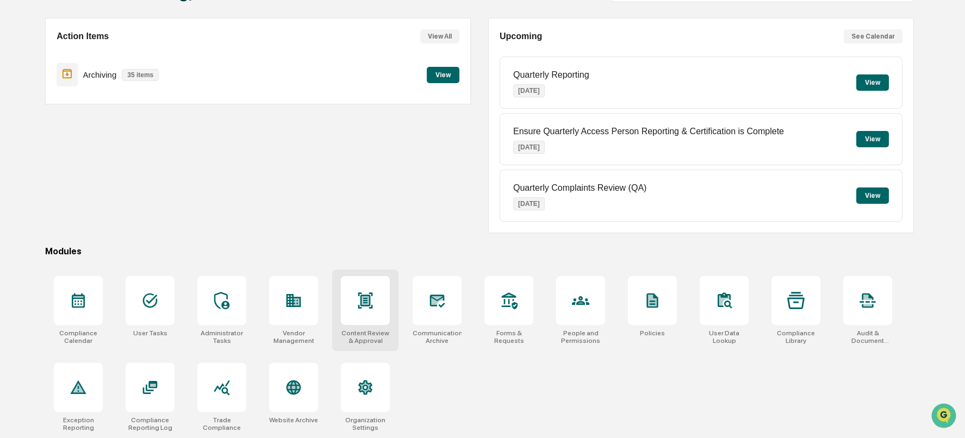 The image size is (965, 438). I want to click on img: 1746055101610-c473b297-6a78-478c-a979-82029cc54cd1, so click(21, 93).